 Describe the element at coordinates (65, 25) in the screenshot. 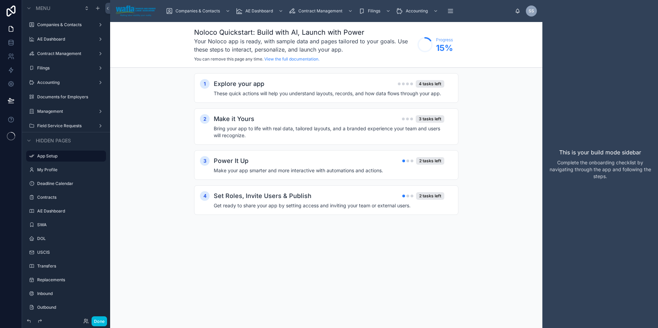

I see `label: Companies & Contacts` at that location.